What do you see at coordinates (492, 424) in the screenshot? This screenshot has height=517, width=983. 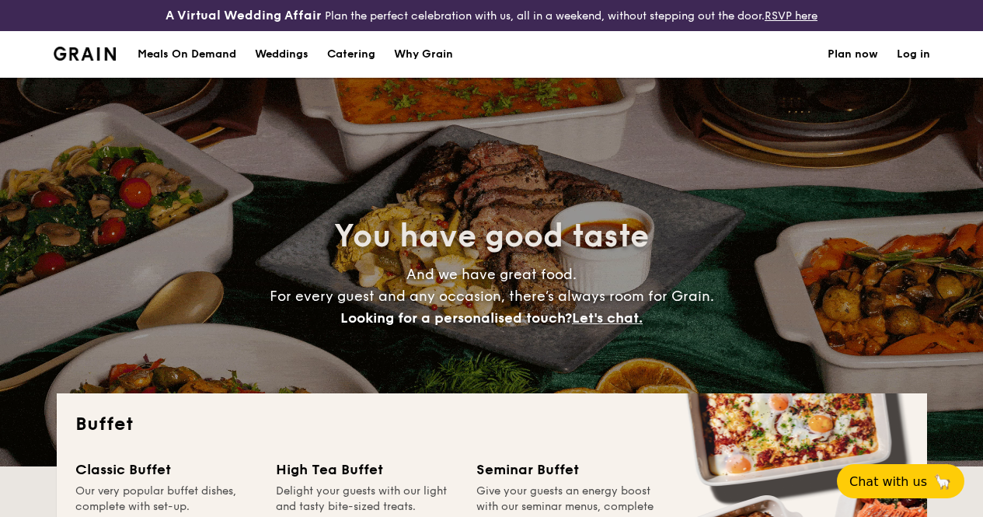 I see `h2: Buffet` at bounding box center [492, 424].